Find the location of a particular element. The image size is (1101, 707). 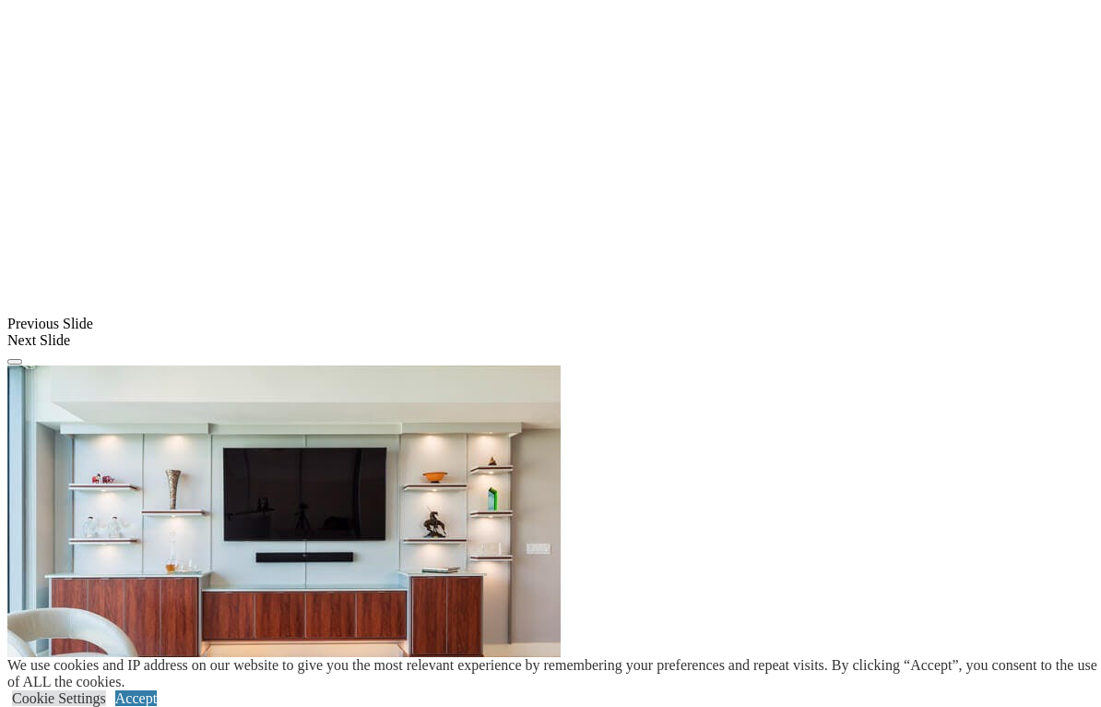

button: Click here to pause slide show is located at coordinates (15, 362).